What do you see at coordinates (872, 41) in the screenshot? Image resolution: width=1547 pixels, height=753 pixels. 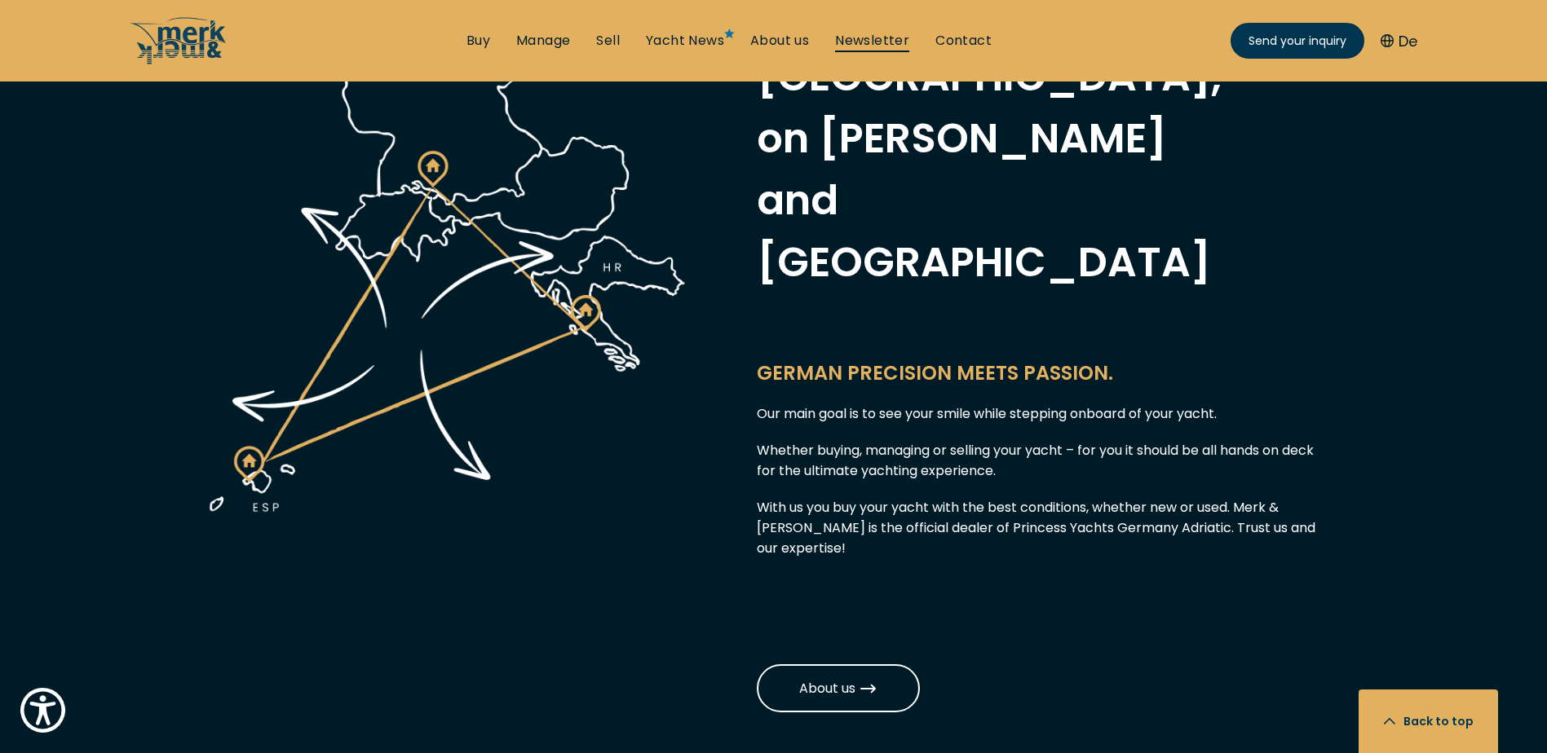 I see `a: Newsletter` at bounding box center [872, 41].